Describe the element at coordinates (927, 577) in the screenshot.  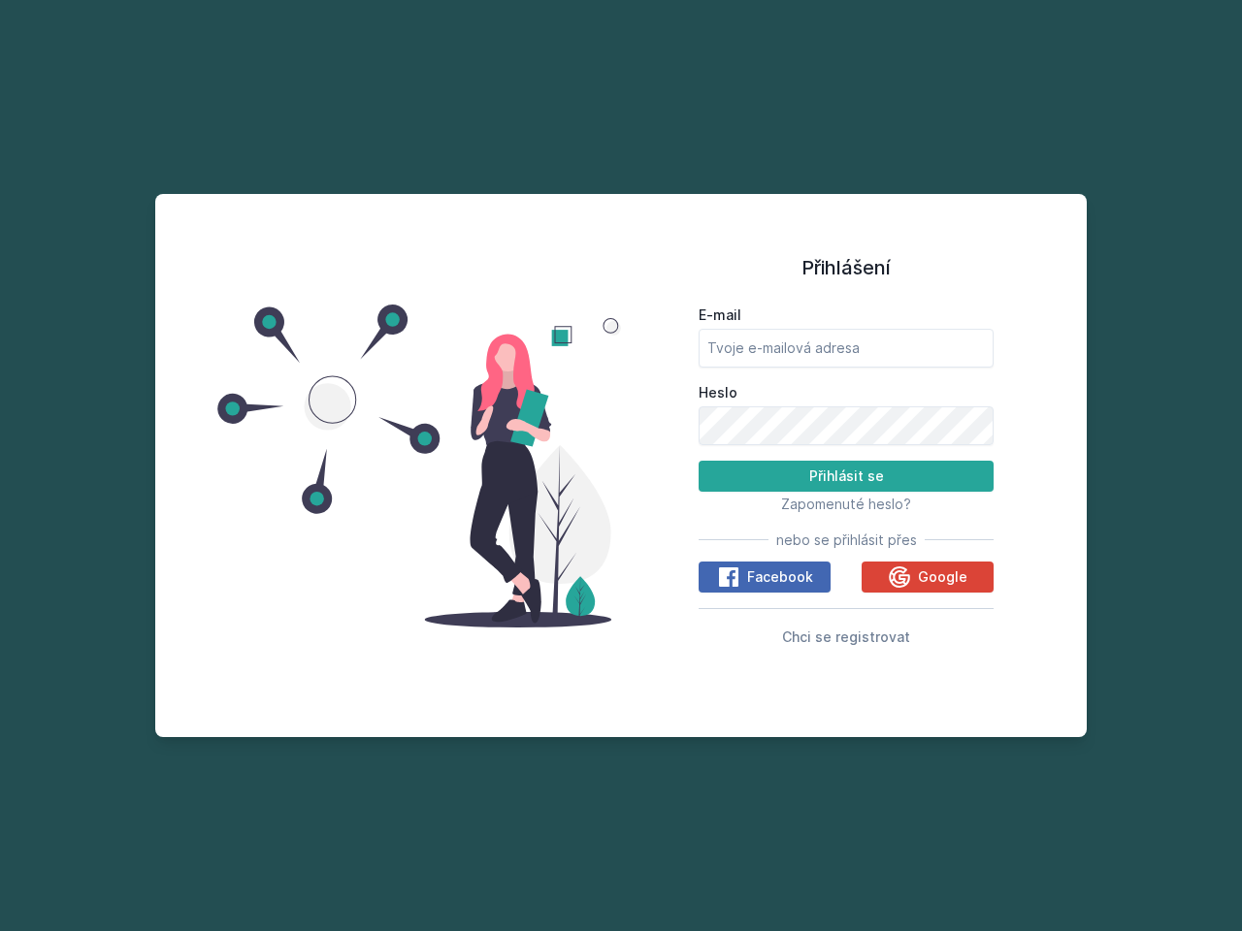
I see `button: Google` at that location.